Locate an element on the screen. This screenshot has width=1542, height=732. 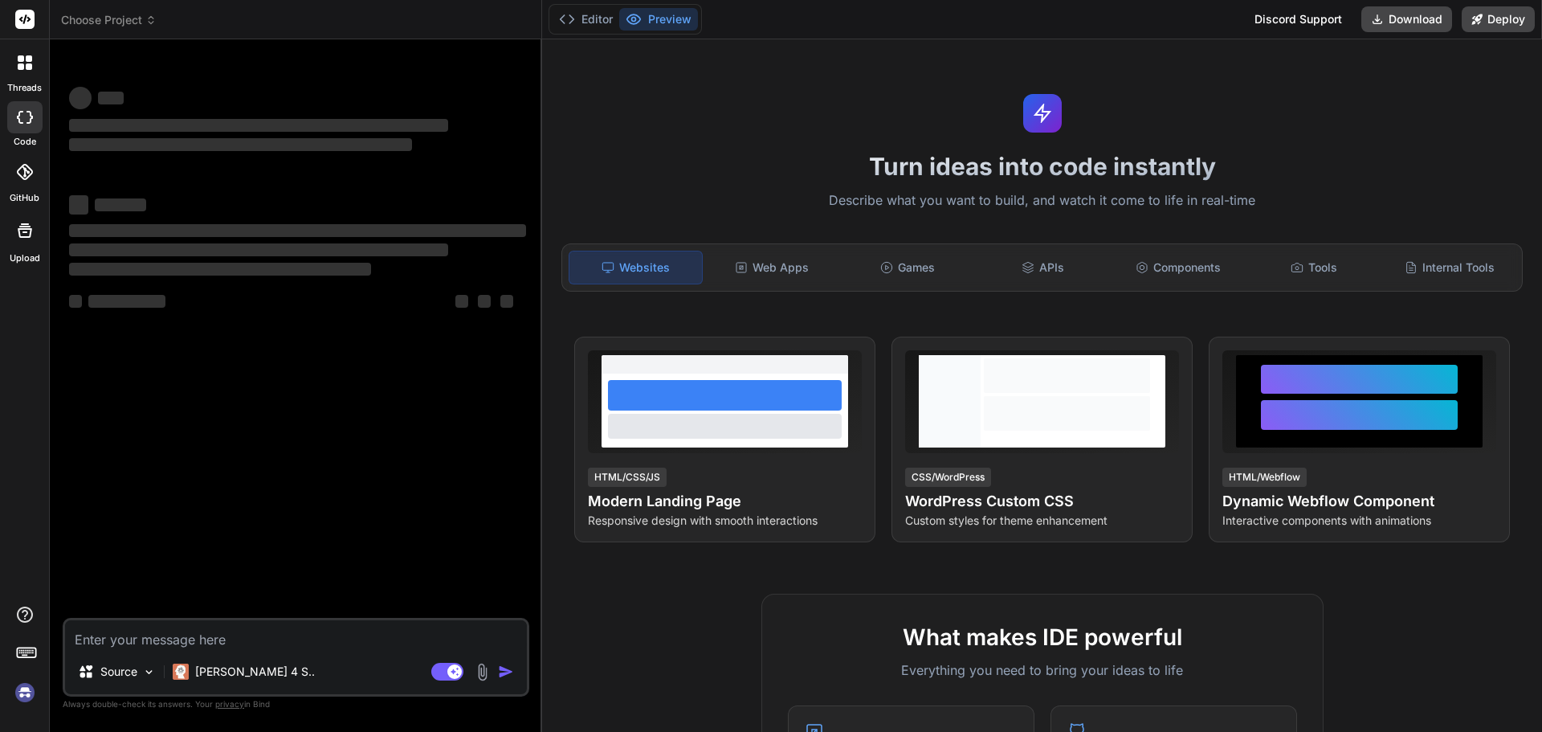
label: GitHub is located at coordinates (24, 198).